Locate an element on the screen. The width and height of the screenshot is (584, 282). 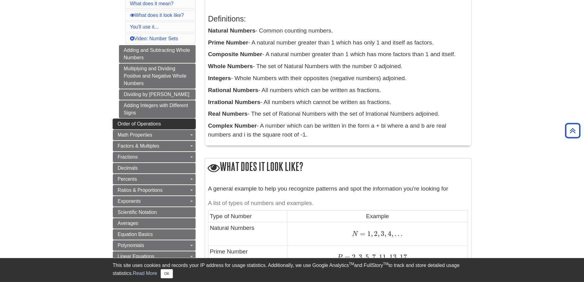
p: A general example to help you recognize patterns and spot the information you're looking for is located at coordinates (338, 189).